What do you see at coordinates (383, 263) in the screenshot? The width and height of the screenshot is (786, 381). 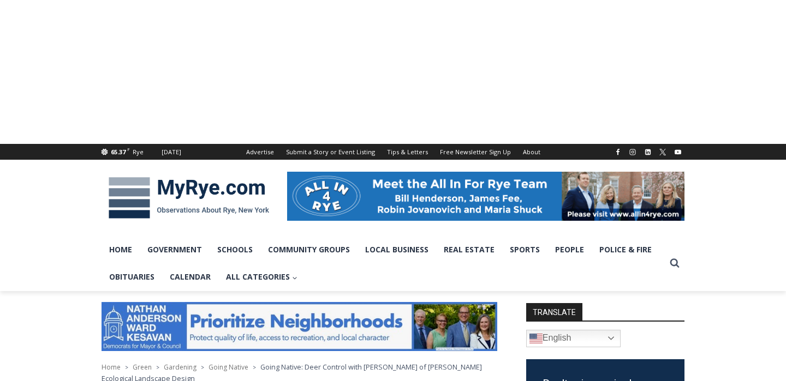 I see `nav: Primary Navigation` at bounding box center [383, 263].